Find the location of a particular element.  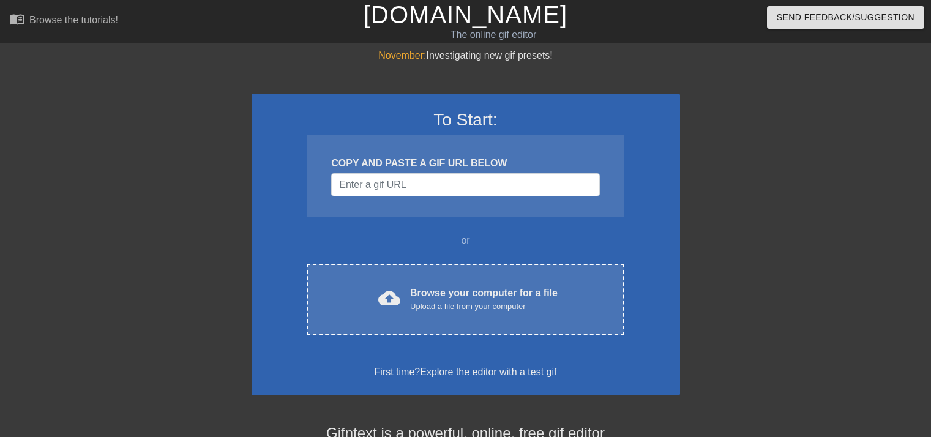

div: The online gif editor is located at coordinates (493, 35).